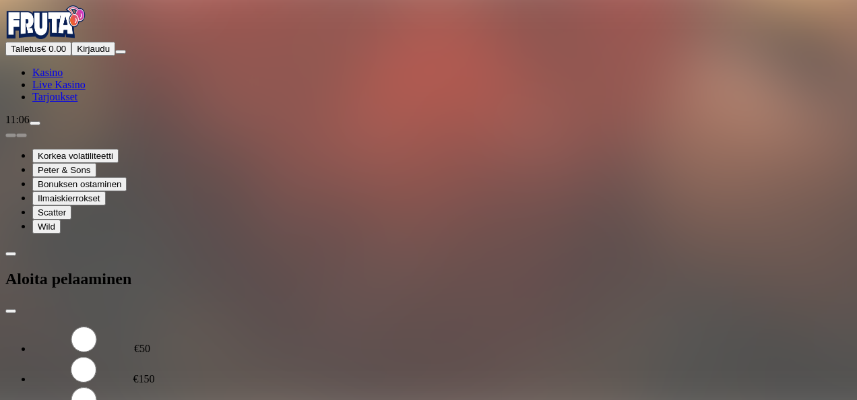 Image resolution: width=857 pixels, height=400 pixels. Describe the element at coordinates (93, 49) in the screenshot. I see `button: Kirjaudu` at that location.